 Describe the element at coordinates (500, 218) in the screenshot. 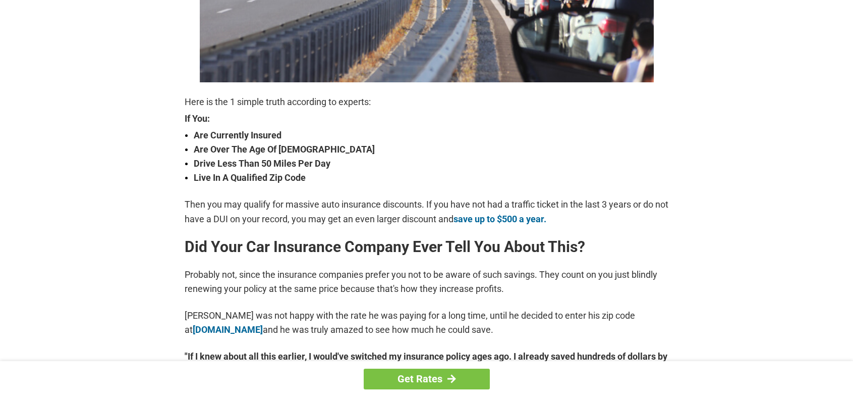

I see `a: save up to $500 a year.` at that location.